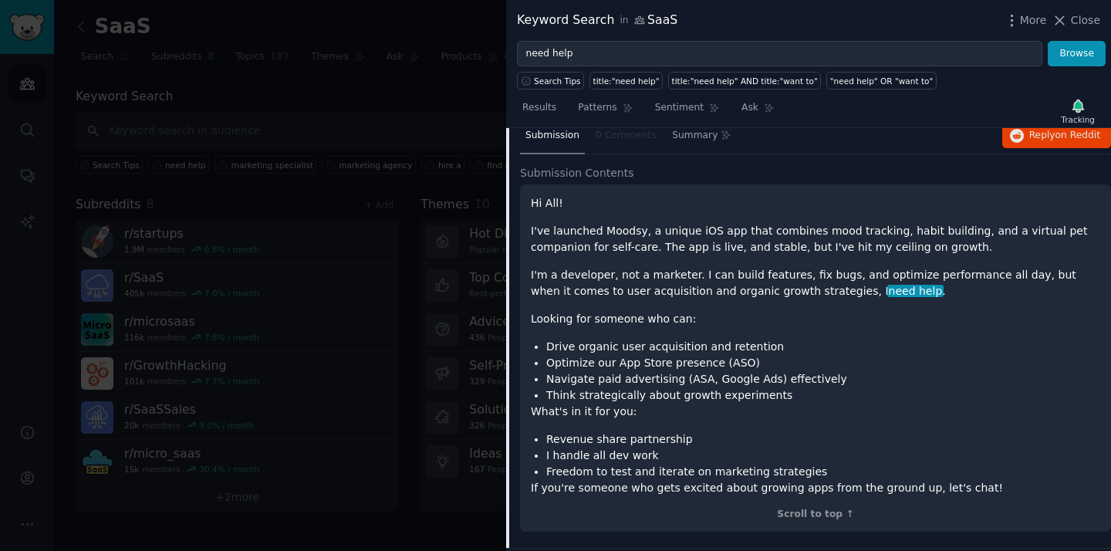 This screenshot has height=551, width=1111. What do you see at coordinates (744, 80) in the screenshot?
I see `a: title:"need help" AND title:"want to"` at bounding box center [744, 80].